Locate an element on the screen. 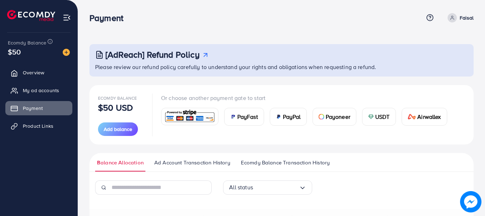  span: Overview is located at coordinates (33, 73).